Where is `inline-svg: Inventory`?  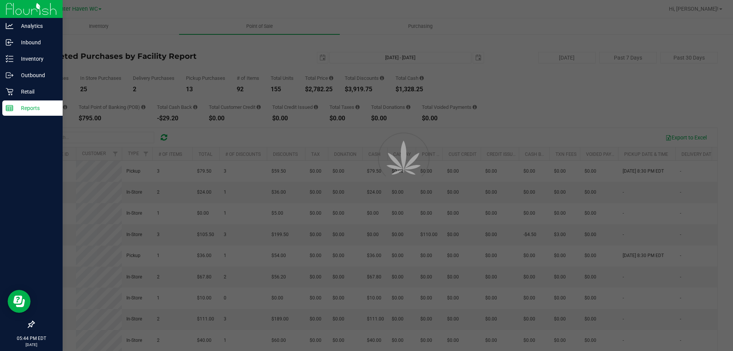
inline-svg: Inventory is located at coordinates (10, 59).